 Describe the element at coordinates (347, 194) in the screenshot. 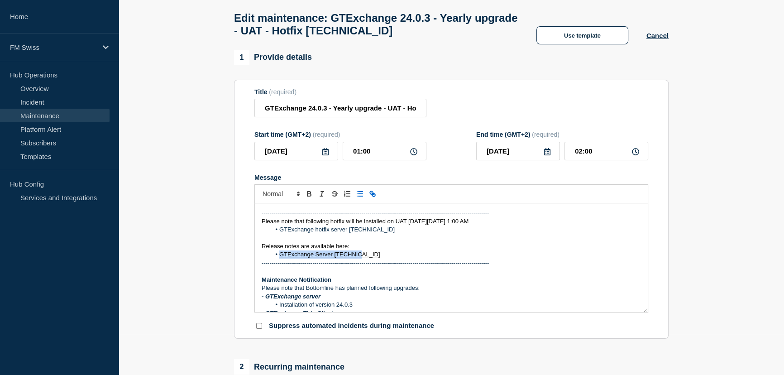

I see `button: Toggle ordered list` at that location.